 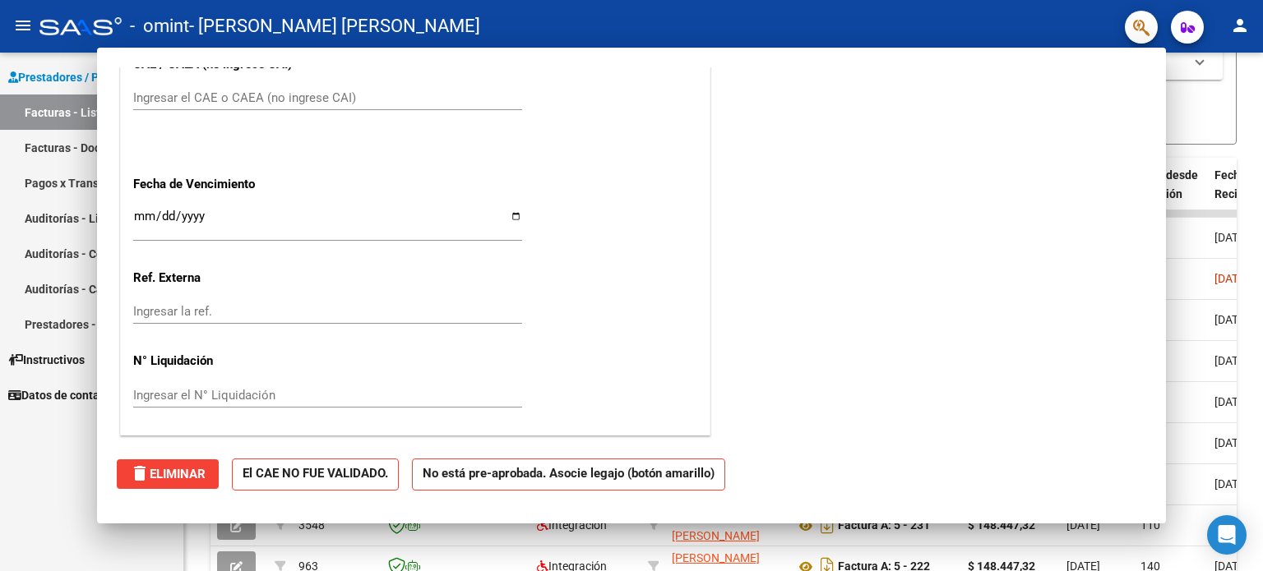 What do you see at coordinates (46, 360) in the screenshot?
I see `span: Instructivos` at bounding box center [46, 360].